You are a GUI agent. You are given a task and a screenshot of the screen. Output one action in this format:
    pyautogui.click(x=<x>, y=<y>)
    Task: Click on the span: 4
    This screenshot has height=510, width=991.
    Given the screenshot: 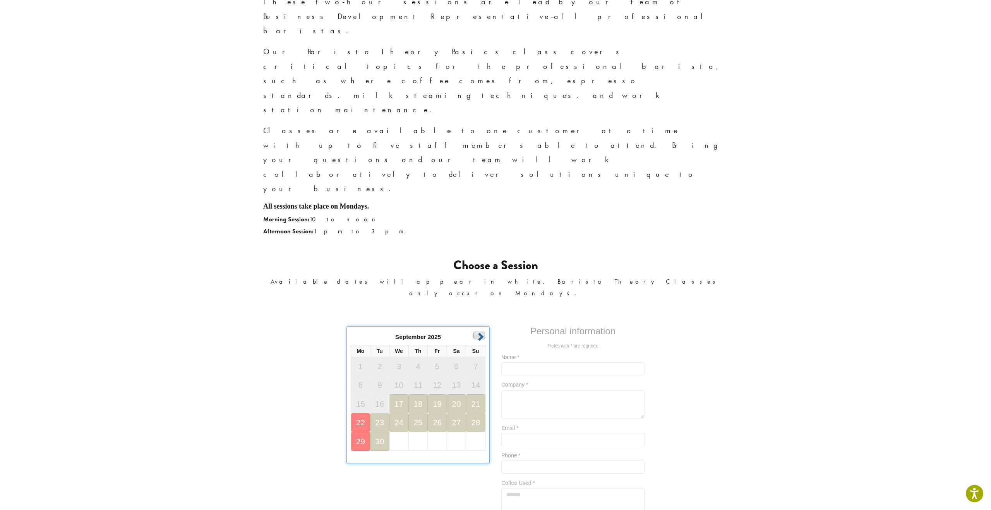 What is the action you would take?
    pyautogui.click(x=418, y=367)
    